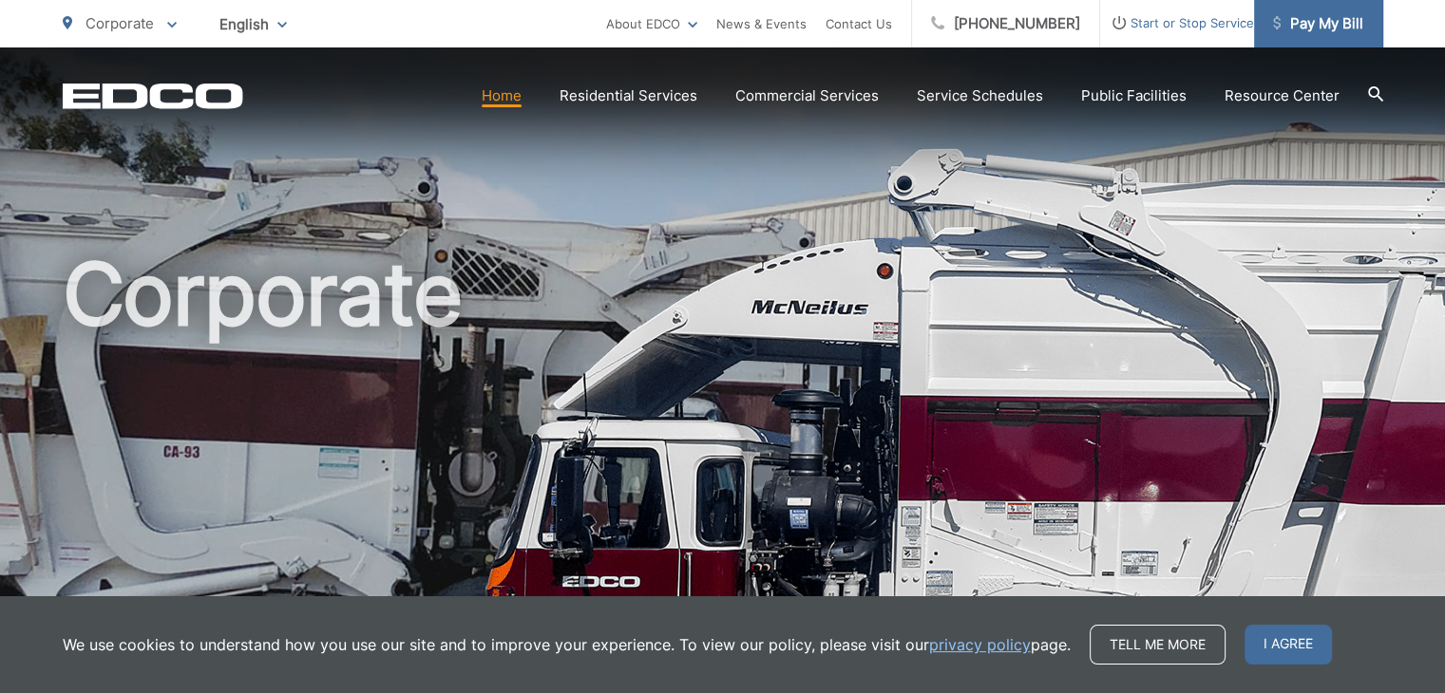  I want to click on span: I agree, so click(1288, 645).